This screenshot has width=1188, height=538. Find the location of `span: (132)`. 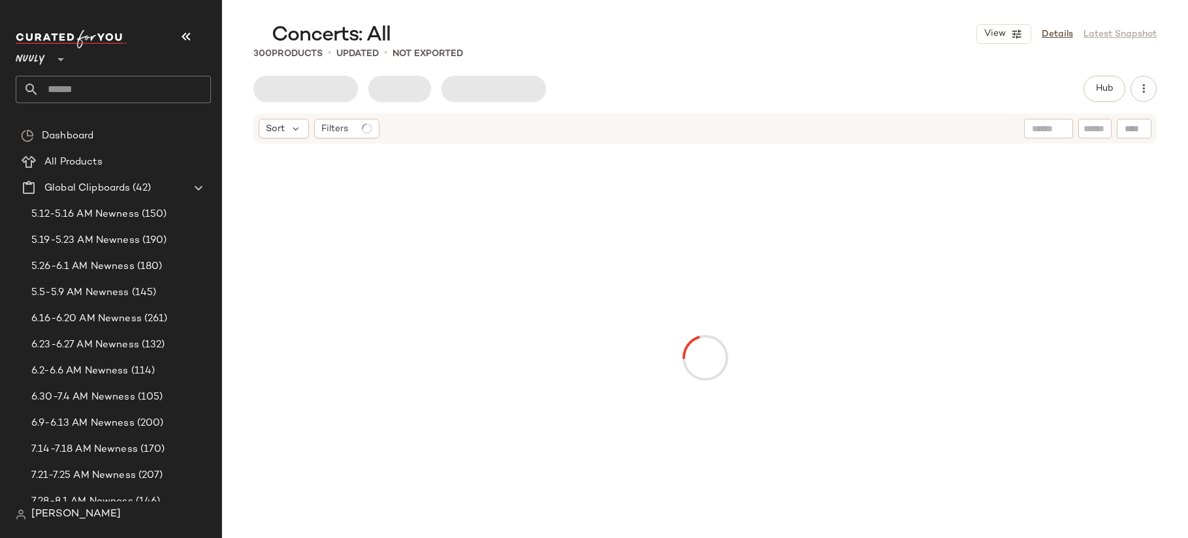

span: (132) is located at coordinates (152, 345).